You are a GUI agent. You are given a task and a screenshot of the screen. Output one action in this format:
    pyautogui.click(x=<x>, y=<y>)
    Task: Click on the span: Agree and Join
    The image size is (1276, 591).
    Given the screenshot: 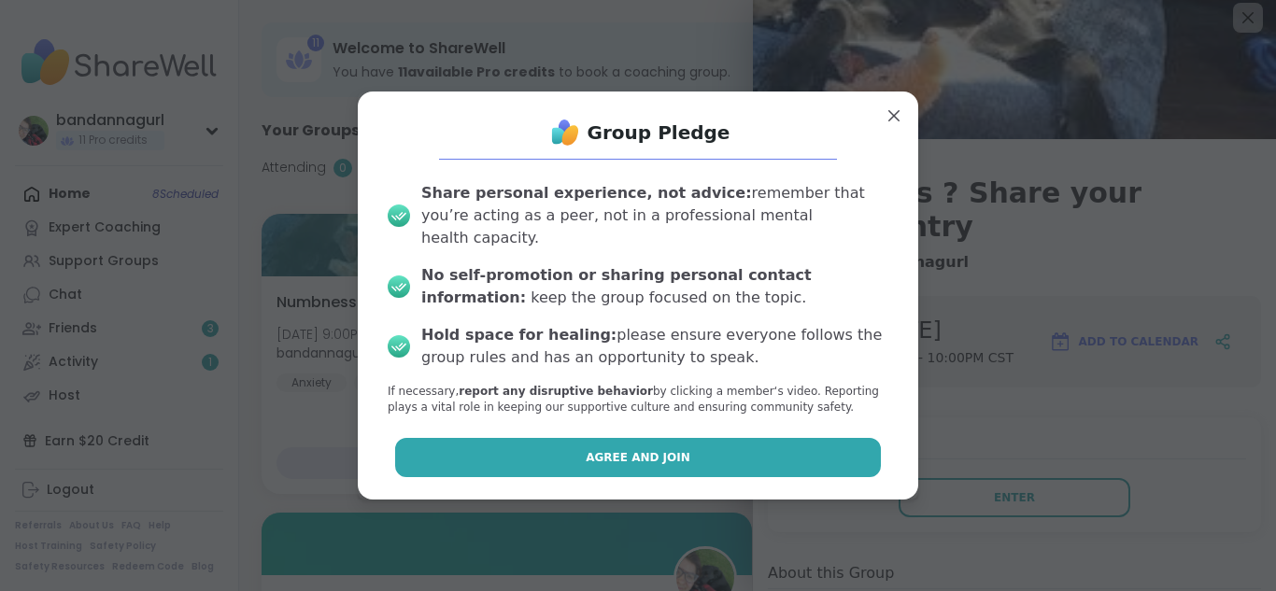 What is the action you would take?
    pyautogui.click(x=638, y=458)
    